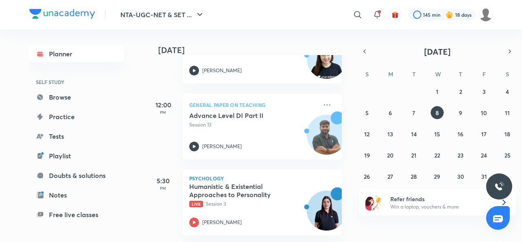 Image resolution: width=522 pixels, height=242 pixels. Describe the element at coordinates (461, 91) in the screenshot. I see `abbr: October 2, 2025` at that location.